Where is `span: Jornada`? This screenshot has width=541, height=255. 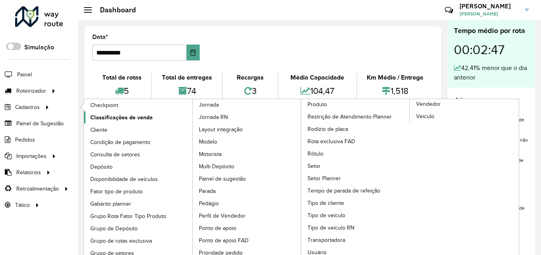
span: Jornada is located at coordinates (209, 105).